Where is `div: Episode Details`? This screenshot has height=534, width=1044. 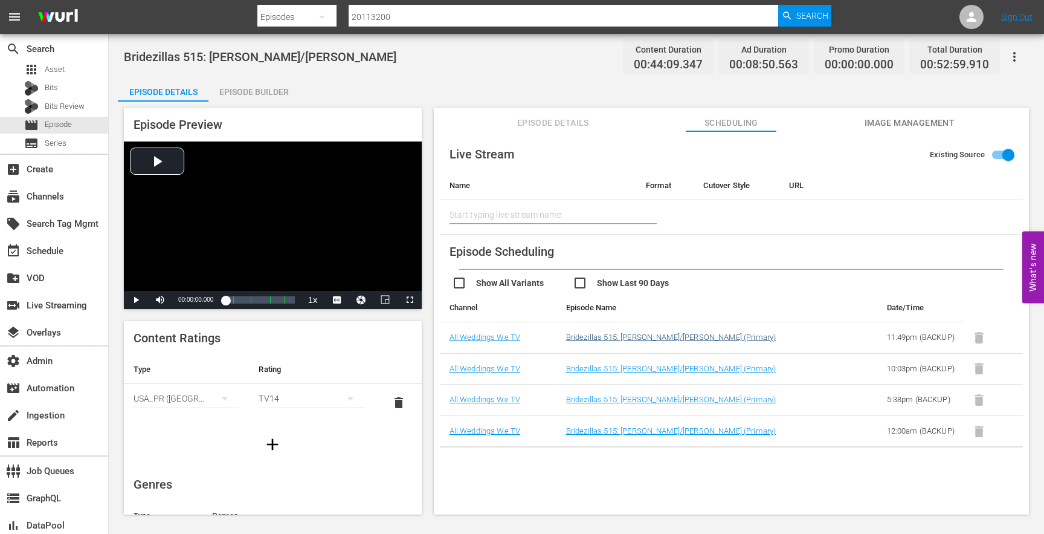
div: Episode Details is located at coordinates (163, 92).